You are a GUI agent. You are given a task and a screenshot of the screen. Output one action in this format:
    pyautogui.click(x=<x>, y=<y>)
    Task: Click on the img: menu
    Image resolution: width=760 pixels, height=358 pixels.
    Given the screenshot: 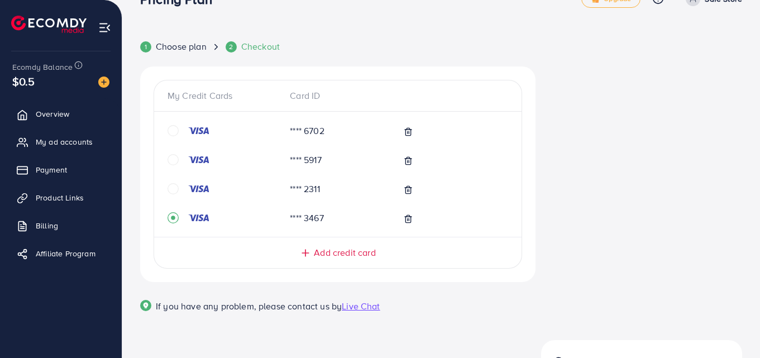 What is the action you would take?
    pyautogui.click(x=104, y=27)
    